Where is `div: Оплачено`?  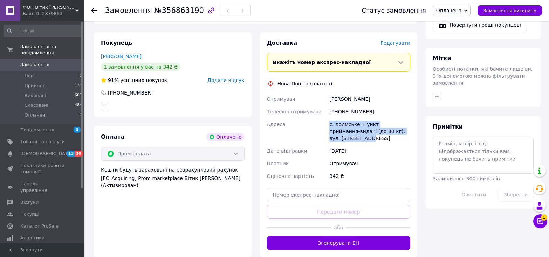
div: Оплачено is located at coordinates (225, 137).